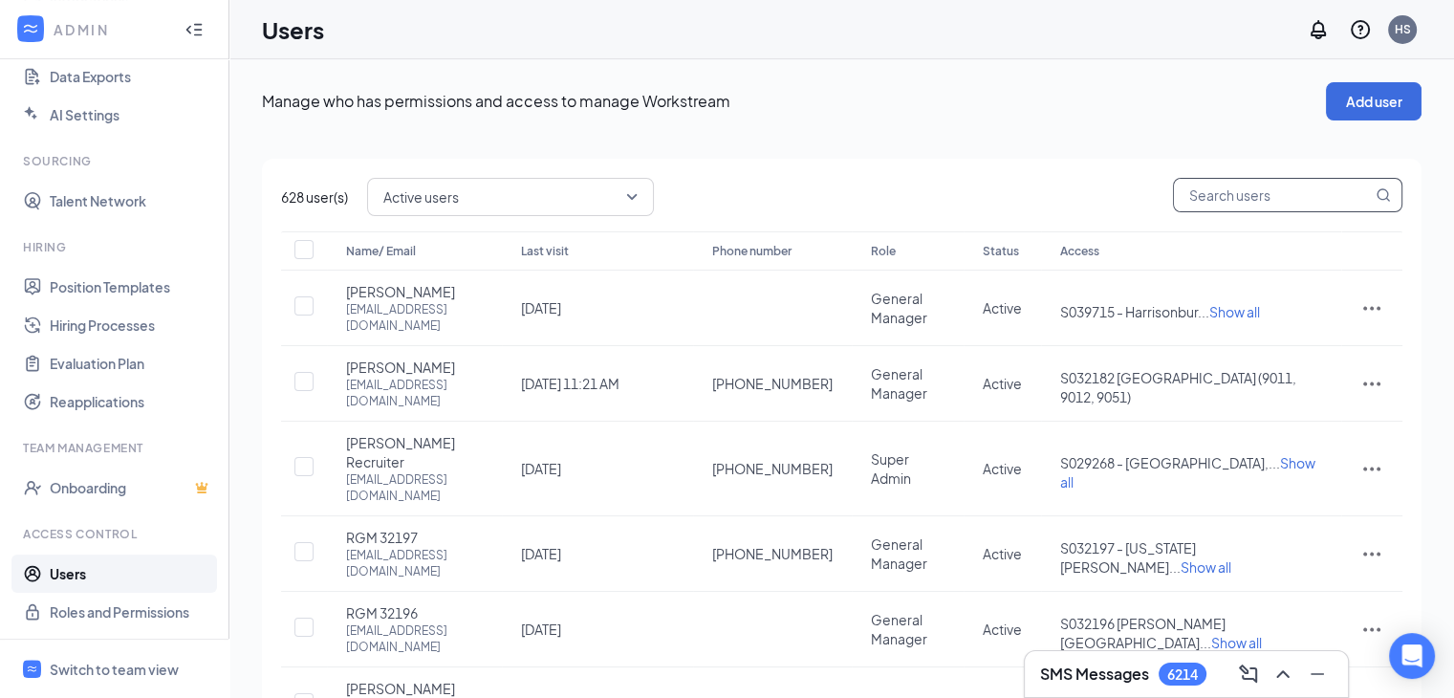 This screenshot has width=1454, height=698. Describe the element at coordinates (131, 574) in the screenshot. I see `a: Users` at that location.